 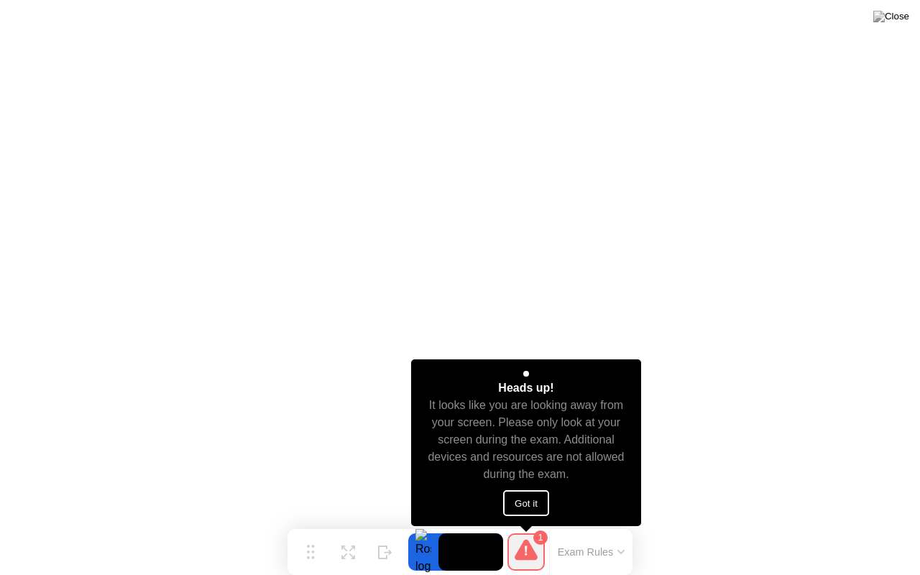 I want to click on button: Got it, so click(x=526, y=503).